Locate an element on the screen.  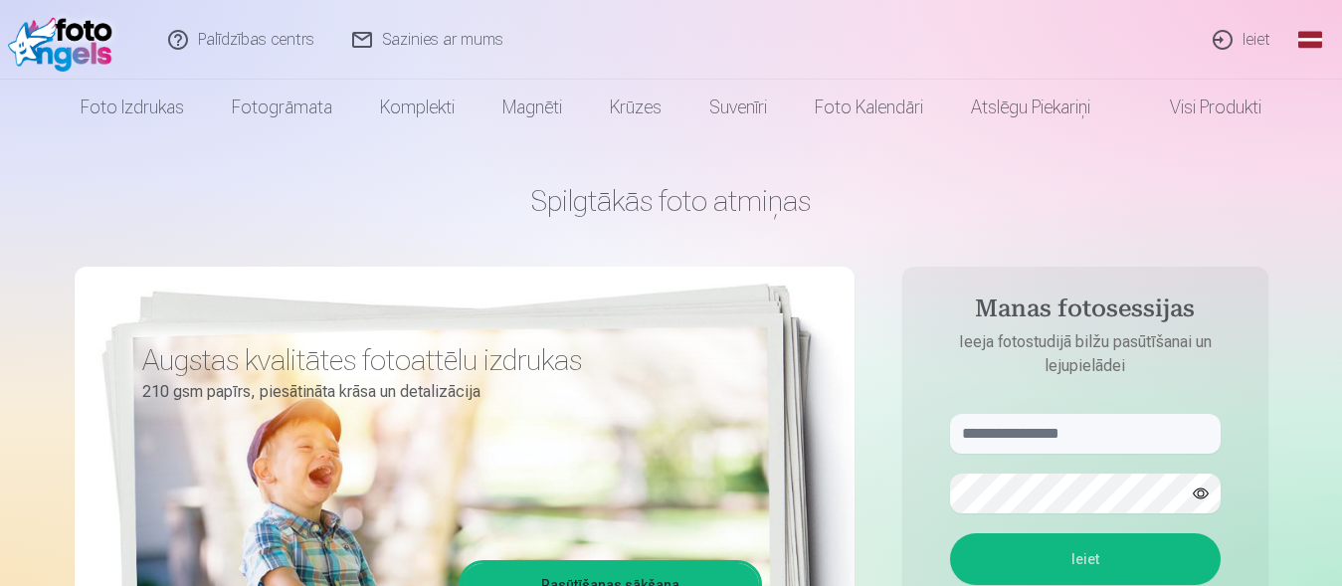
a: Foto izdrukas is located at coordinates (132, 107).